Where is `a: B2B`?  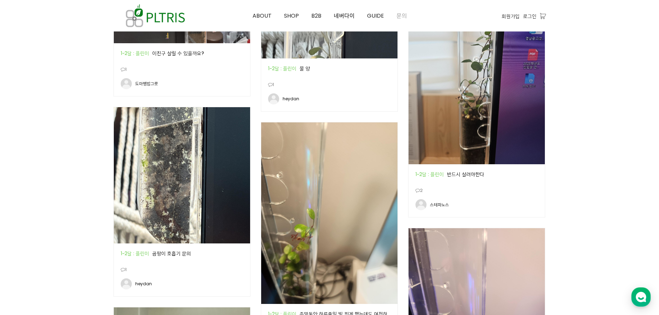
a: B2B is located at coordinates (316, 16).